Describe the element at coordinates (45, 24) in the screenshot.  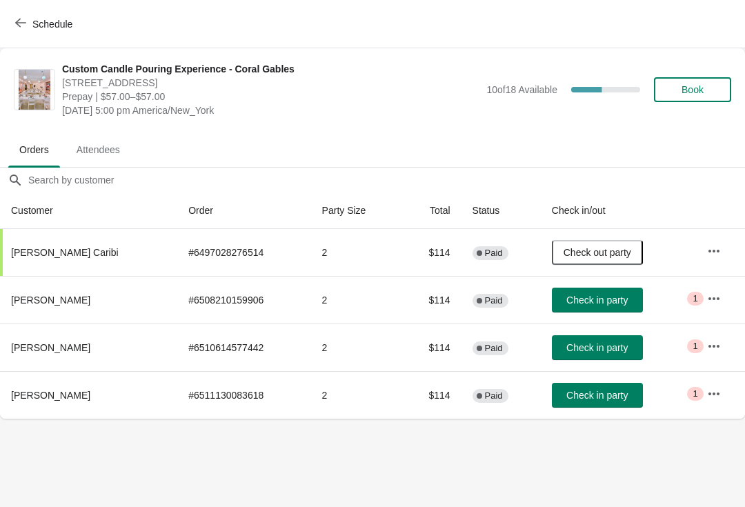
I see `button: Schedule` at that location.